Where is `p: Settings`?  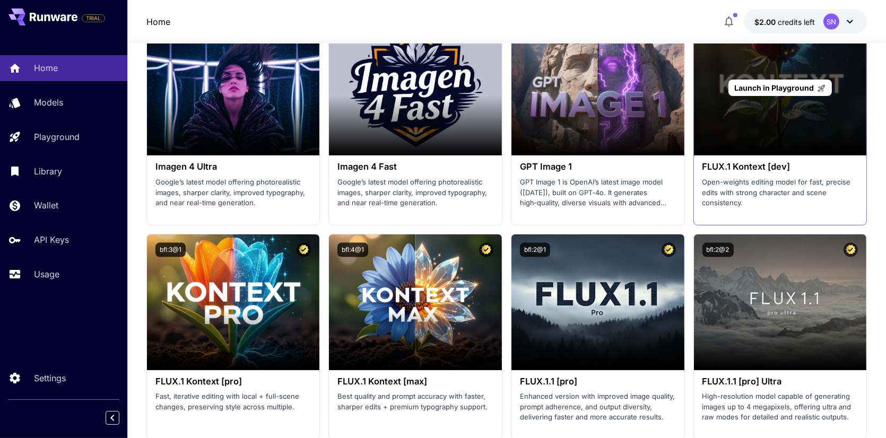
p: Settings is located at coordinates (50, 378).